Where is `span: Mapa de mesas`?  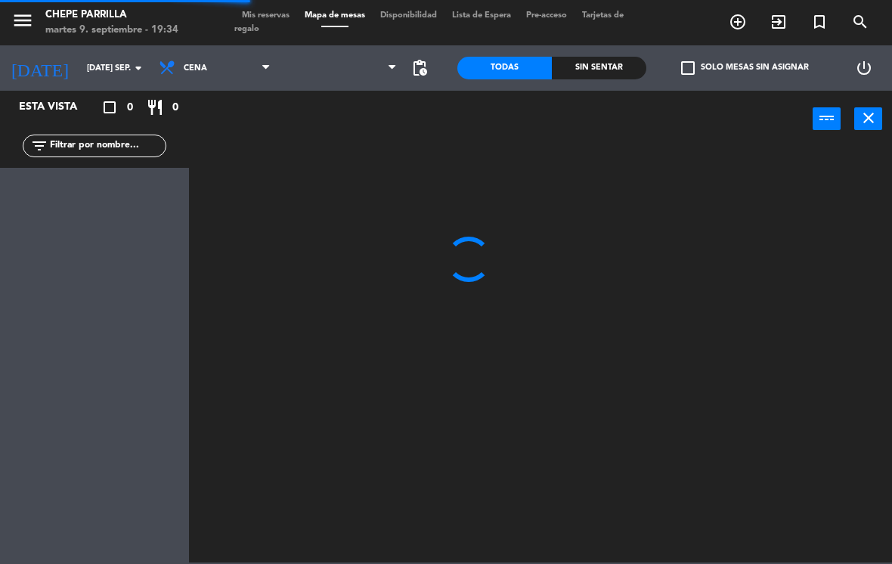 span: Mapa de mesas is located at coordinates (335, 15).